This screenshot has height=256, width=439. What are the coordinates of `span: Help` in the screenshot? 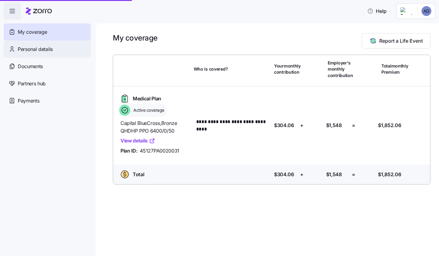 It's located at (377, 11).